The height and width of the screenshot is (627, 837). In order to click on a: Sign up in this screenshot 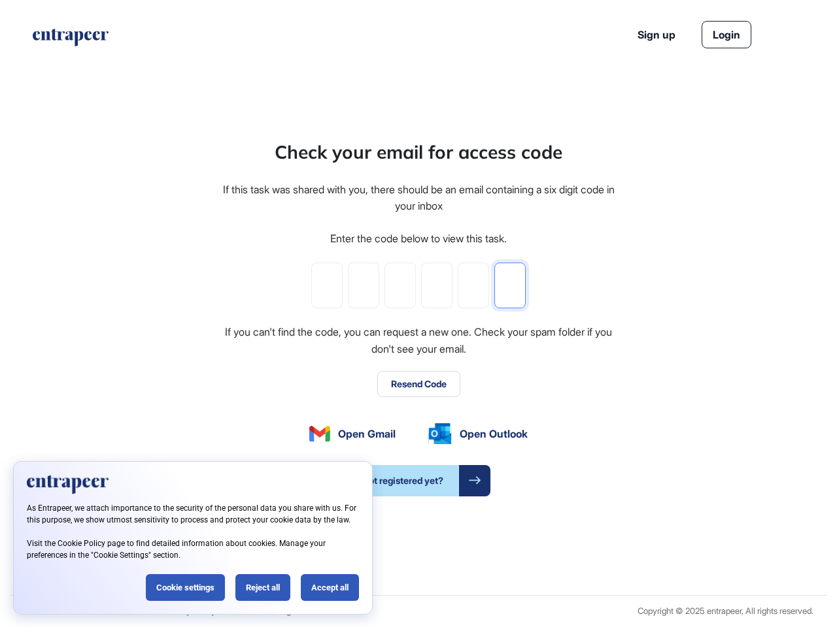, I will do `click(656, 35)`.